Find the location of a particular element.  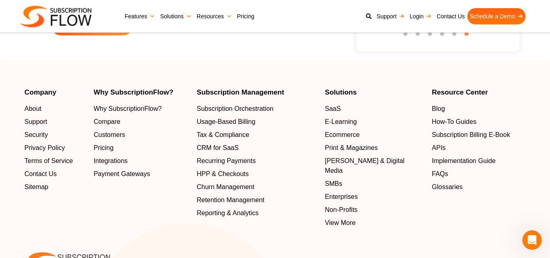

span: Ecommerce is located at coordinates (342, 135).